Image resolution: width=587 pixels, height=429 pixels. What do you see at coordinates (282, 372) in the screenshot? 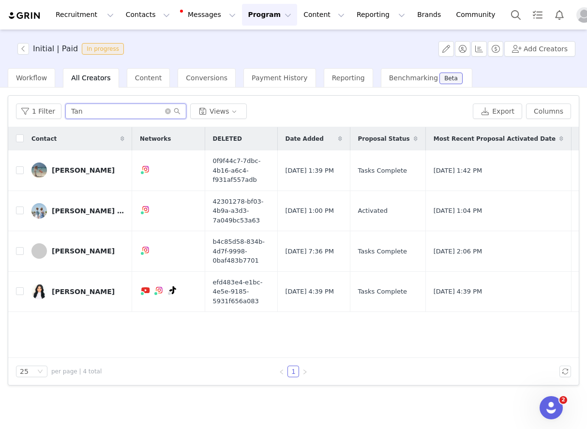
I see `li: Previous Page` at bounding box center [282, 372].